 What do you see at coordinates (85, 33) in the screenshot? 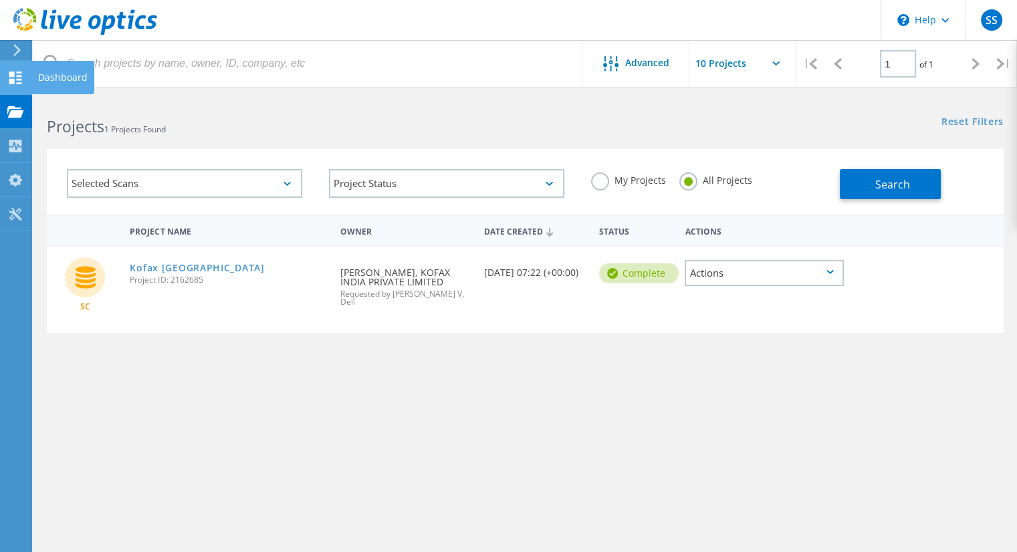
I see `a: Live Optics Dashboard` at bounding box center [85, 33].